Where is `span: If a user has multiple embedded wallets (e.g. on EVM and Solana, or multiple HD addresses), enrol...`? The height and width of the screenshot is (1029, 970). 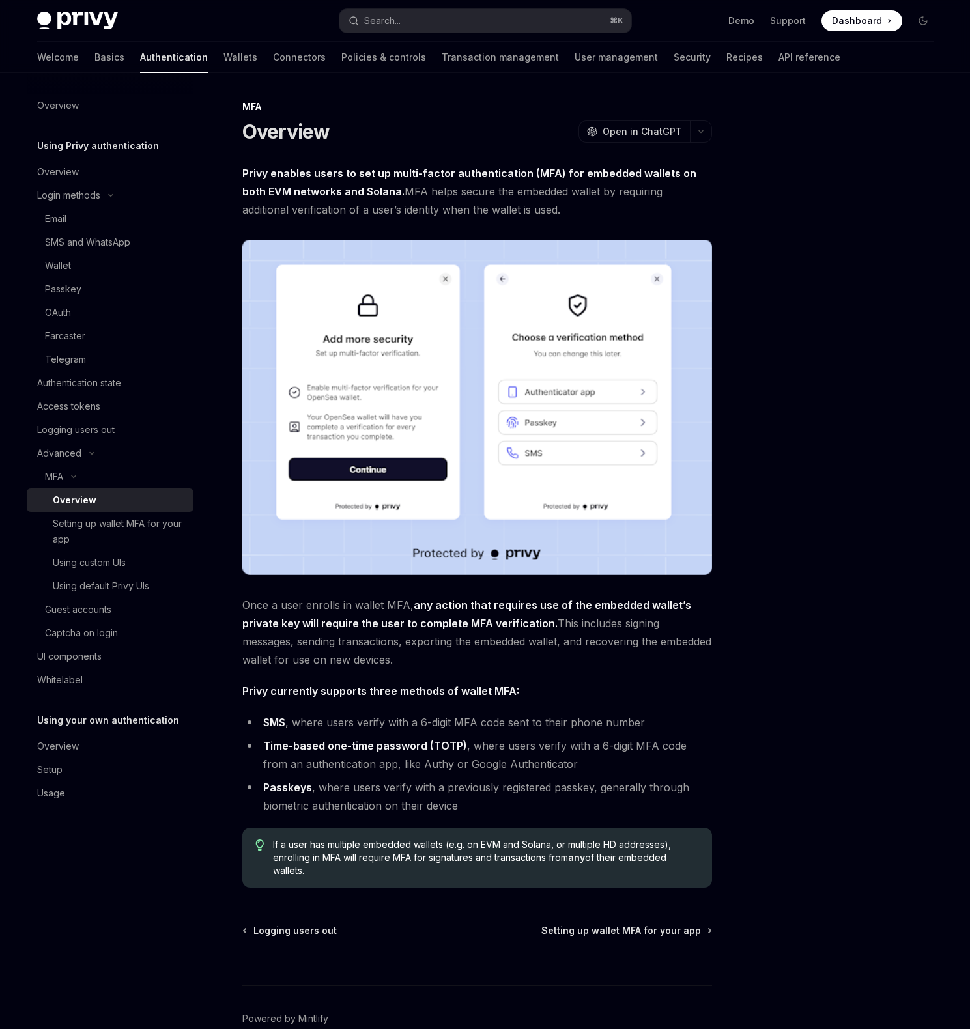 span: If a user has multiple embedded wallets (e.g. on EVM and Solana, or multiple HD addresses), enrol... is located at coordinates (485, 858).